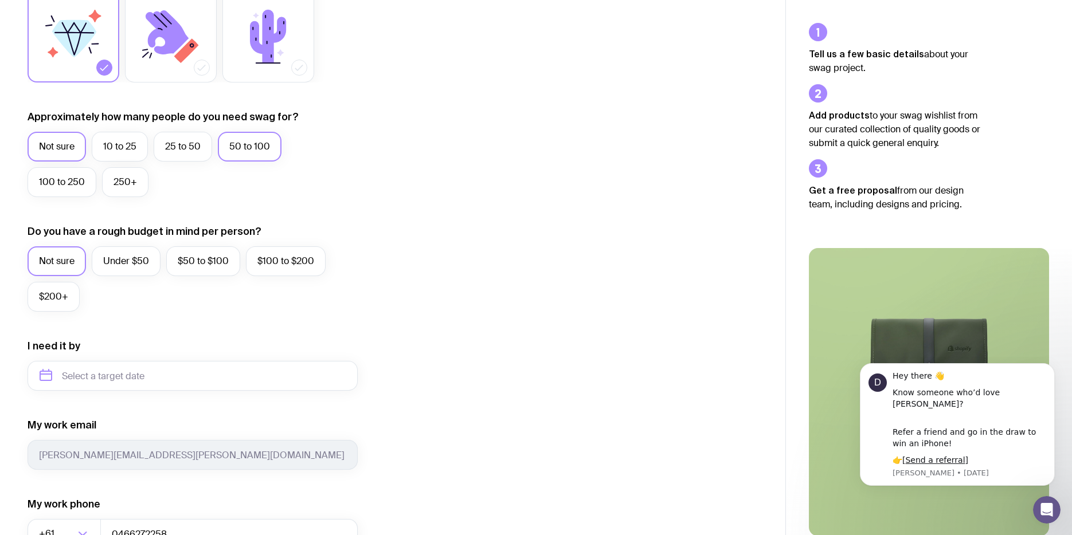 This screenshot has height=535, width=1072. I want to click on label: 250+, so click(125, 182).